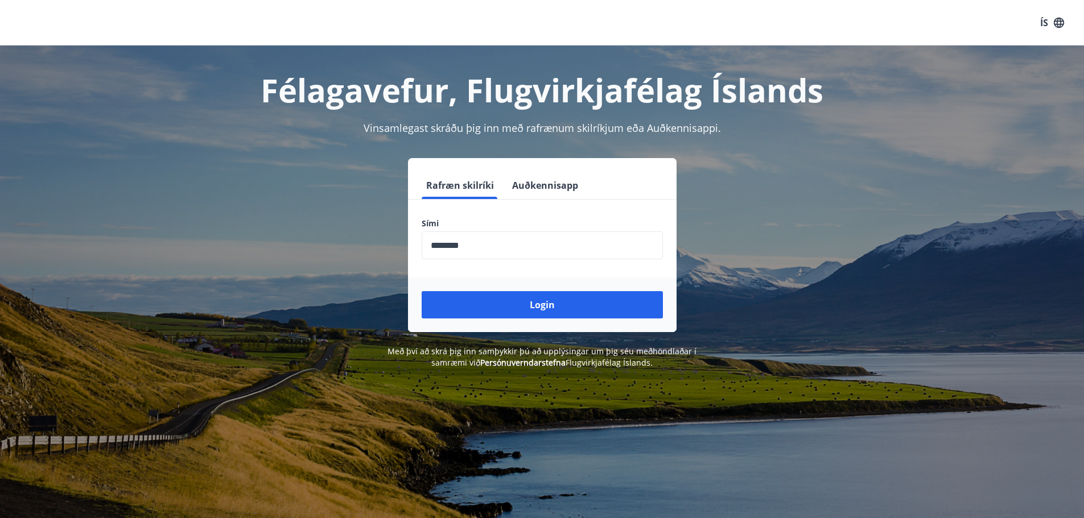  I want to click on span: Vinsamlegast skráðu þig inn með rafrænum skilríkjum eða Auðkennisappi., so click(542, 128).